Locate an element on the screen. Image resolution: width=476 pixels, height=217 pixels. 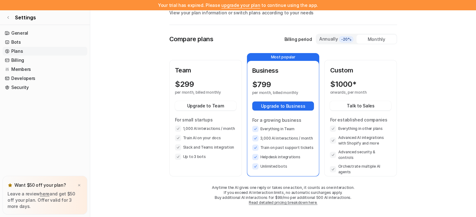
img: star is located at coordinates (10, 185).